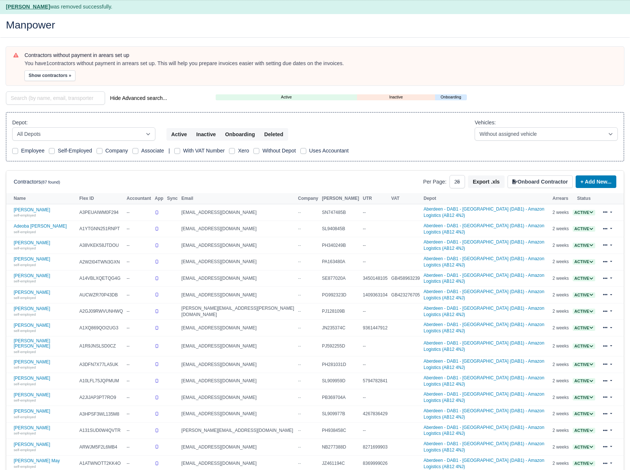  What do you see at coordinates (486, 182) in the screenshot?
I see `button: Export .xls` at bounding box center [486, 182].